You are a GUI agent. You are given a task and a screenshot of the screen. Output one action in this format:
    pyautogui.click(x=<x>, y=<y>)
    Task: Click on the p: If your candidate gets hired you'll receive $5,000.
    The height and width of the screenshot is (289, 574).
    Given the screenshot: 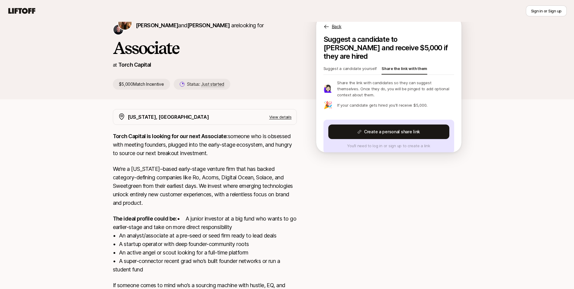 What is the action you would take?
    pyautogui.click(x=382, y=105)
    